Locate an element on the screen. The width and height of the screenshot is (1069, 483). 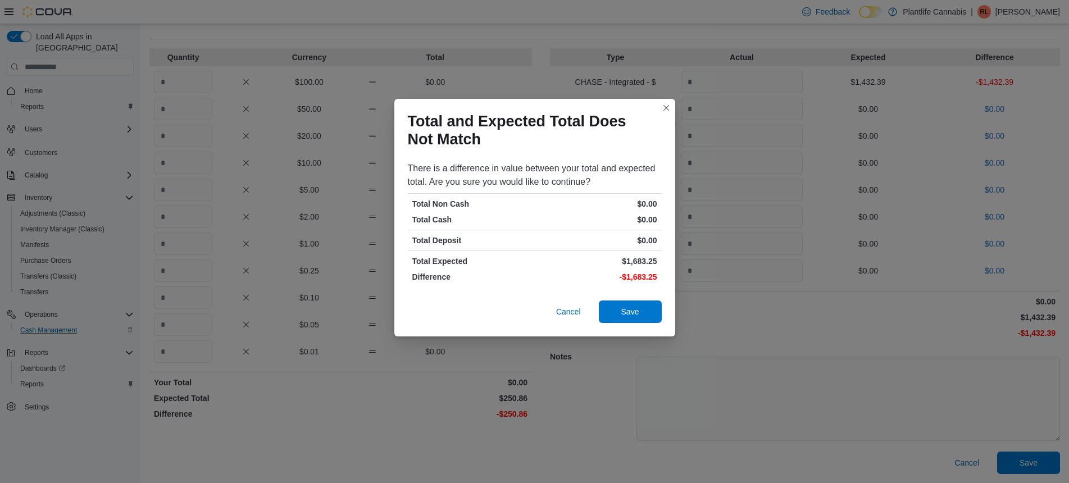
p: $1,683.25 is located at coordinates (597, 261).